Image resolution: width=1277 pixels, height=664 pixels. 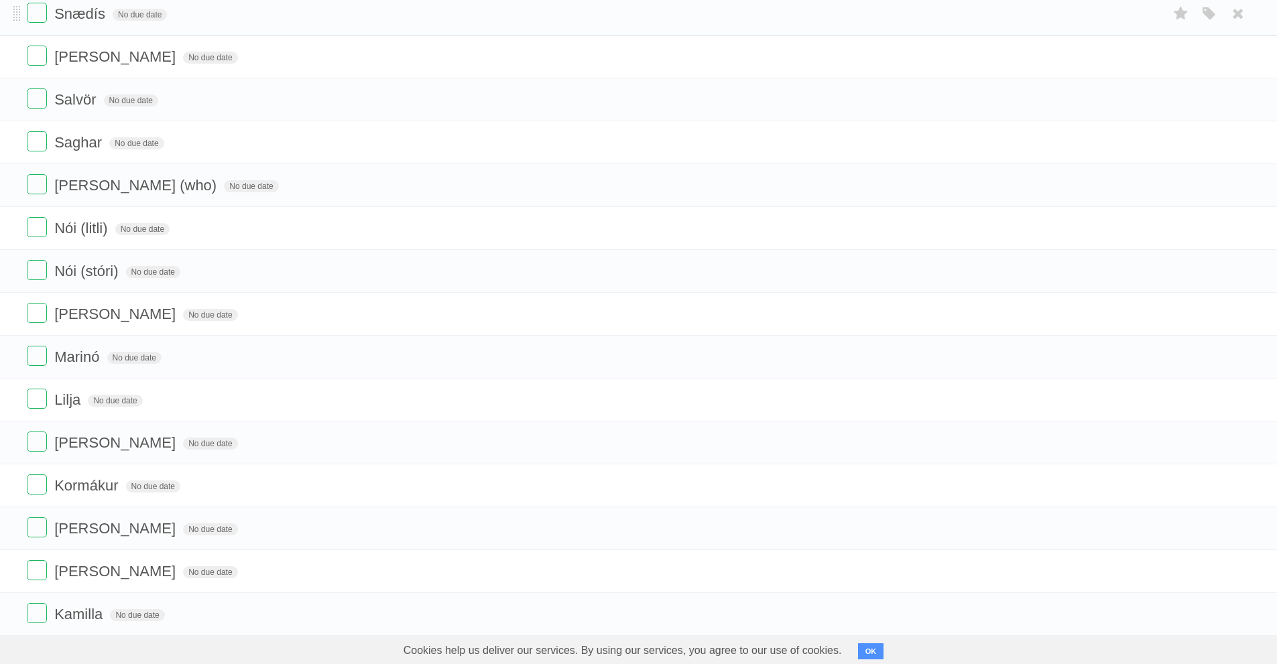 What do you see at coordinates (80, 614) in the screenshot?
I see `span: Kamilla` at bounding box center [80, 614].